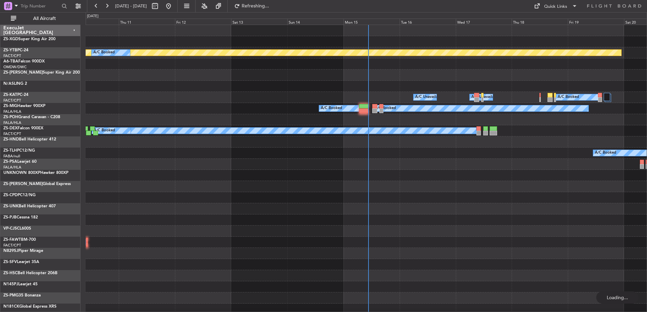 The image size is (647, 312). I want to click on span: N145PJ, so click(11, 285).